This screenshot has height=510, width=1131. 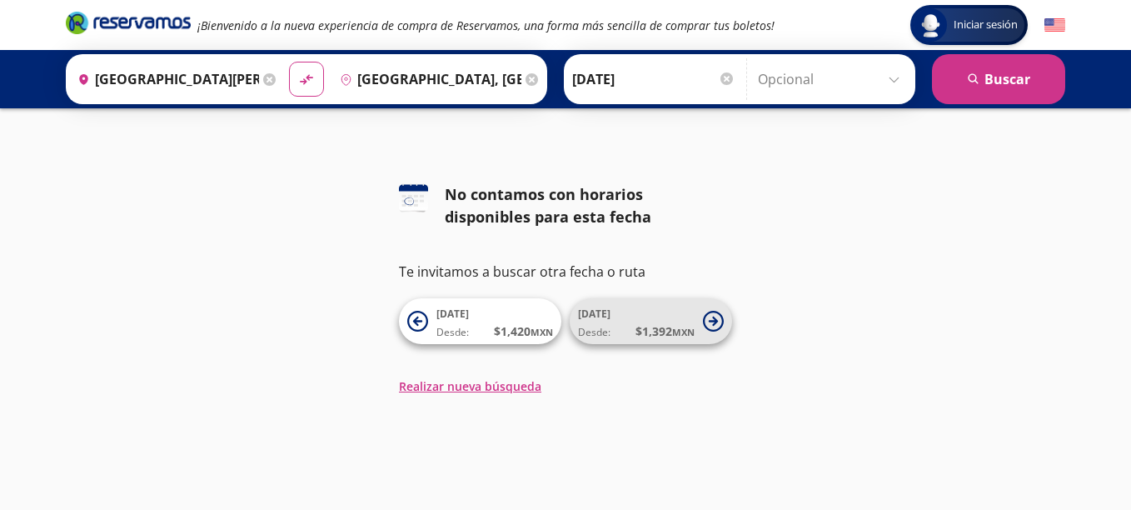 What do you see at coordinates (427, 79) in the screenshot?
I see `input: Buscar Destino` at bounding box center [427, 79].